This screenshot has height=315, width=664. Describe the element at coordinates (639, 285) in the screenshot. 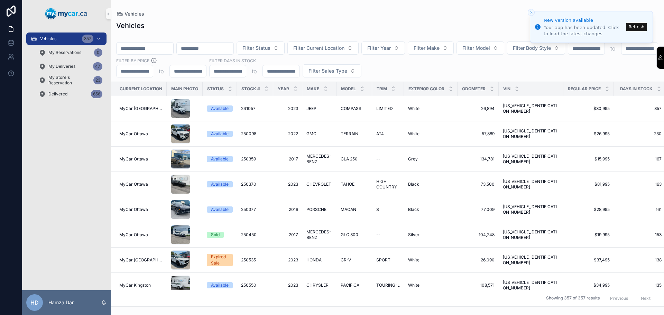

I see `span: 135` at that location.